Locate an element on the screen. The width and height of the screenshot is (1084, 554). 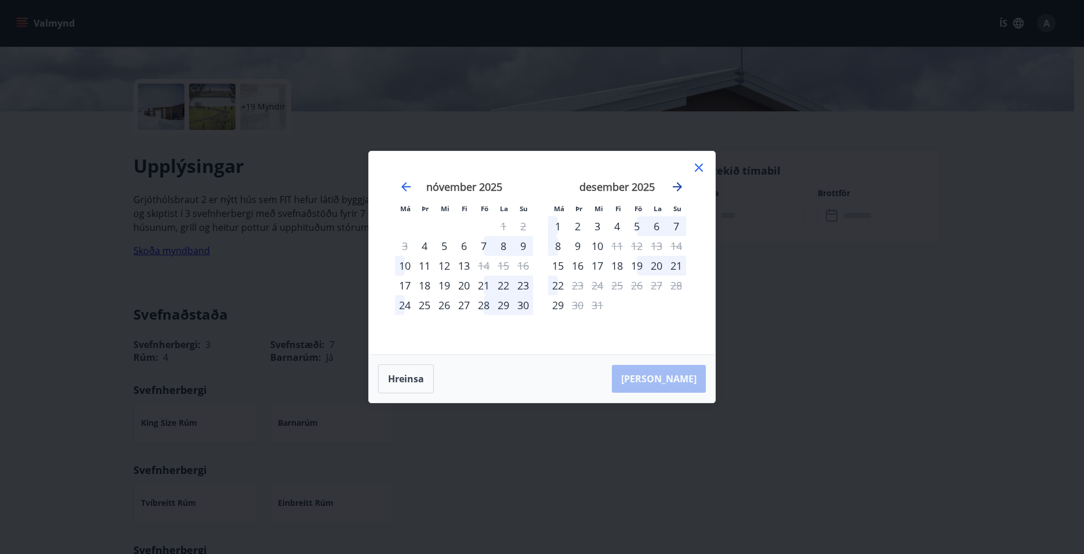
div: 8 is located at coordinates (558, 246).